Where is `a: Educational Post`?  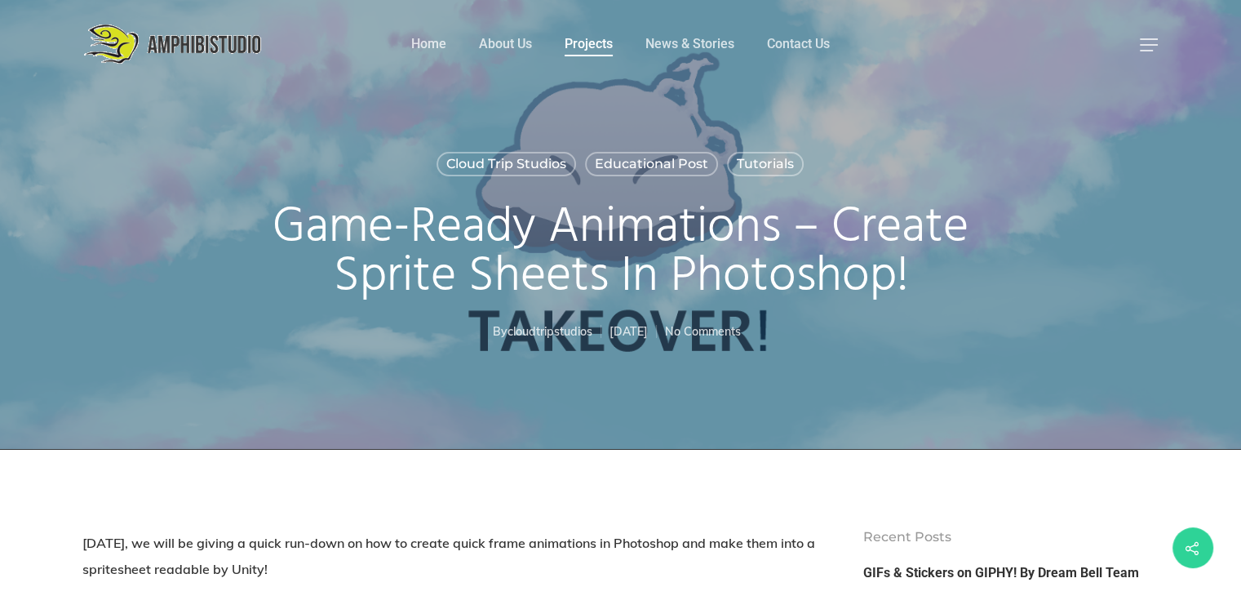
a: Educational Post is located at coordinates (651, 164).